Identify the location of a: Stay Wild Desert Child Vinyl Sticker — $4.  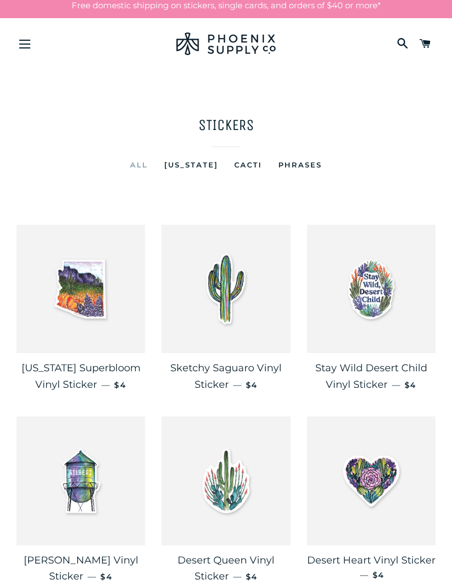
(371, 376).